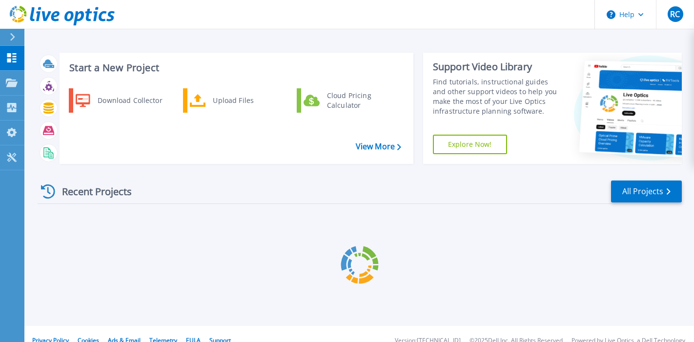 The height and width of the screenshot is (342, 694). What do you see at coordinates (235, 68) in the screenshot?
I see `h3: Start a New Project` at bounding box center [235, 68].